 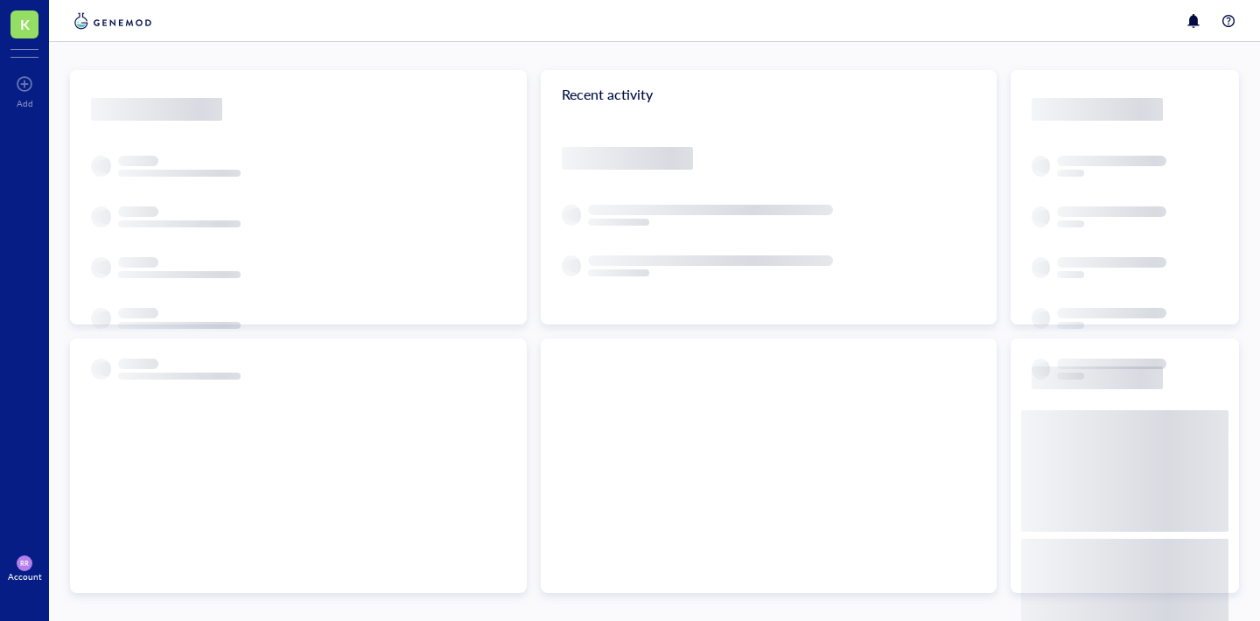 I want to click on span: K, so click(x=25, y=24).